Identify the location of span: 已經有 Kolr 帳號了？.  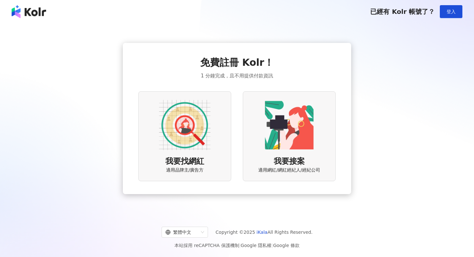
(403, 12).